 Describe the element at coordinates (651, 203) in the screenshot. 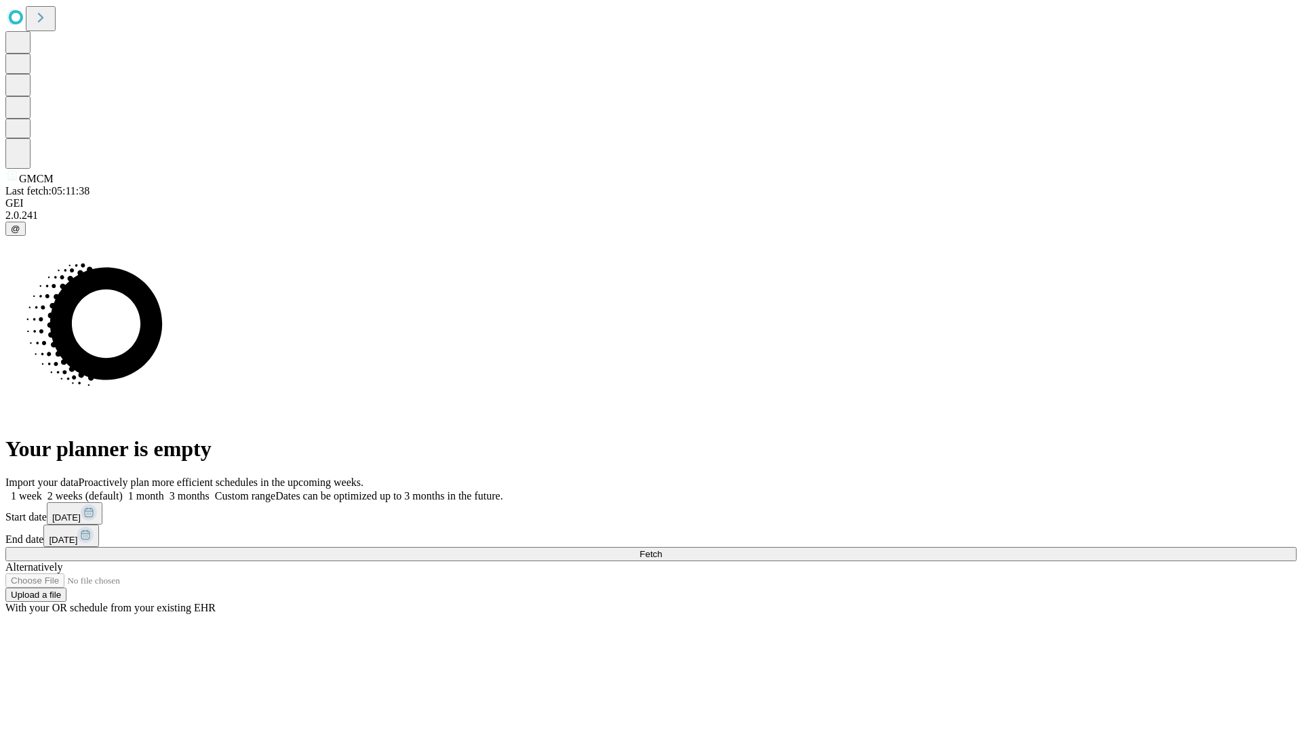

I see `div: GEI` at that location.